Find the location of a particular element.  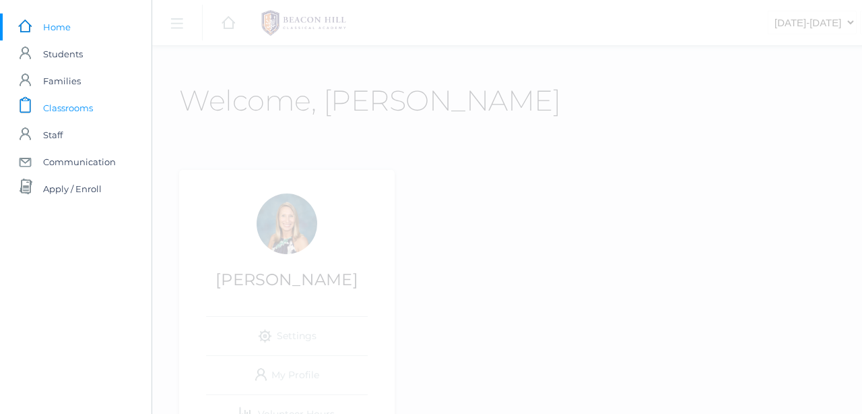

span: Classrooms is located at coordinates (68, 108).